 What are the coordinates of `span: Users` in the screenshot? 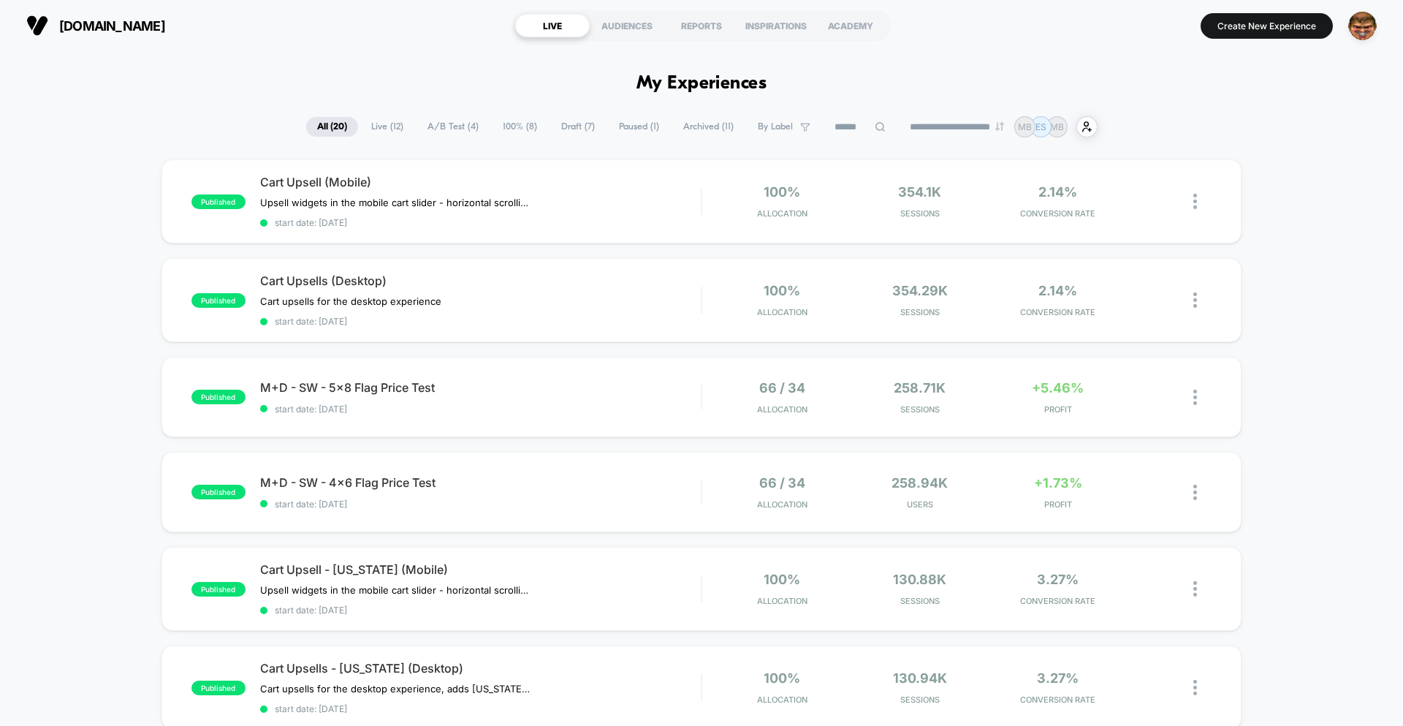 It's located at (920, 504).